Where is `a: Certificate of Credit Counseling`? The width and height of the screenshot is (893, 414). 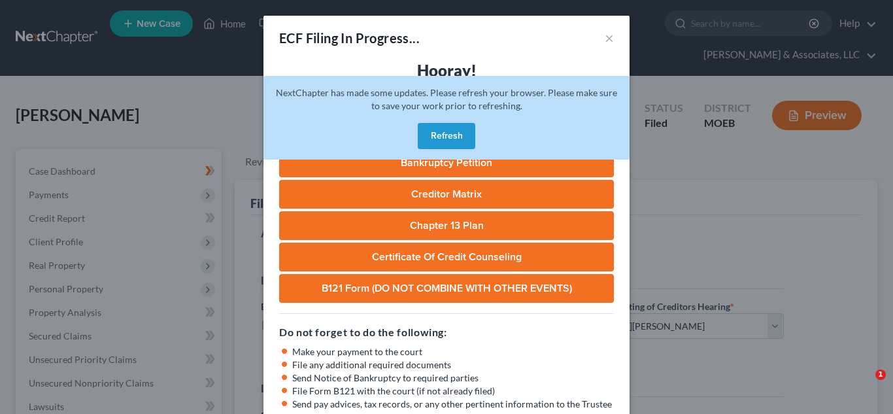 a: Certificate of Credit Counseling is located at coordinates (447, 257).